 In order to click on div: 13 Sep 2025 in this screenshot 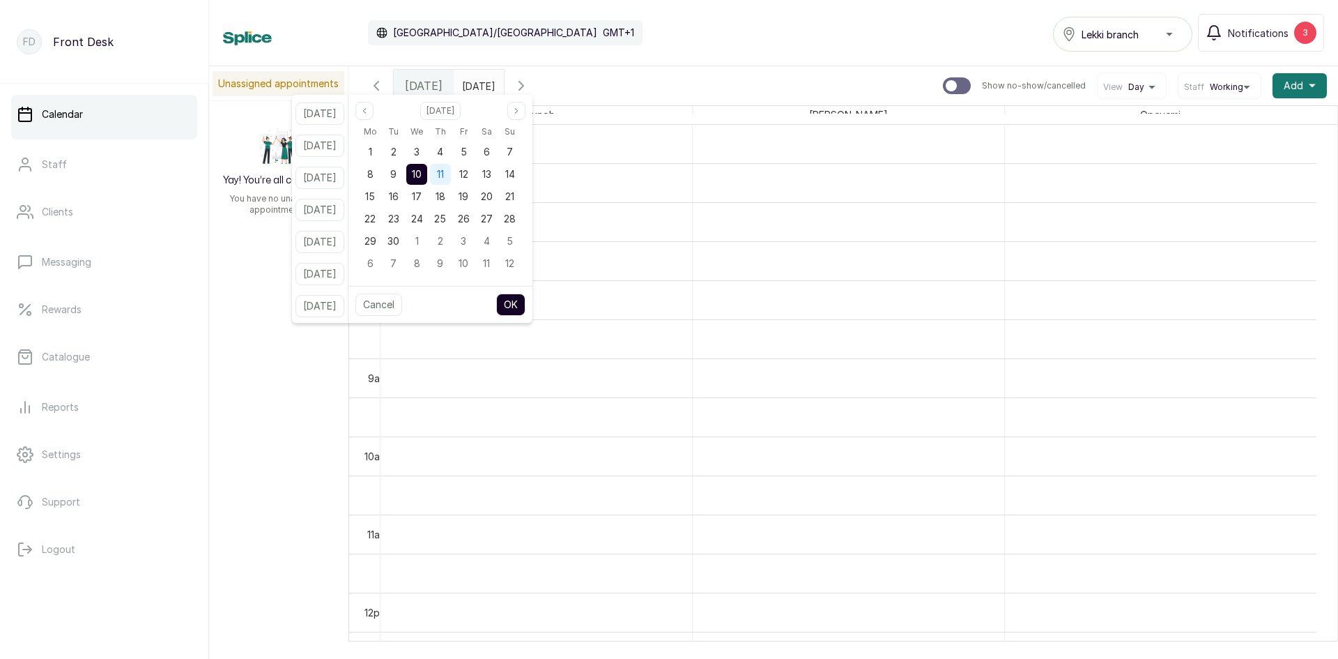, I will do `click(486, 174)`.